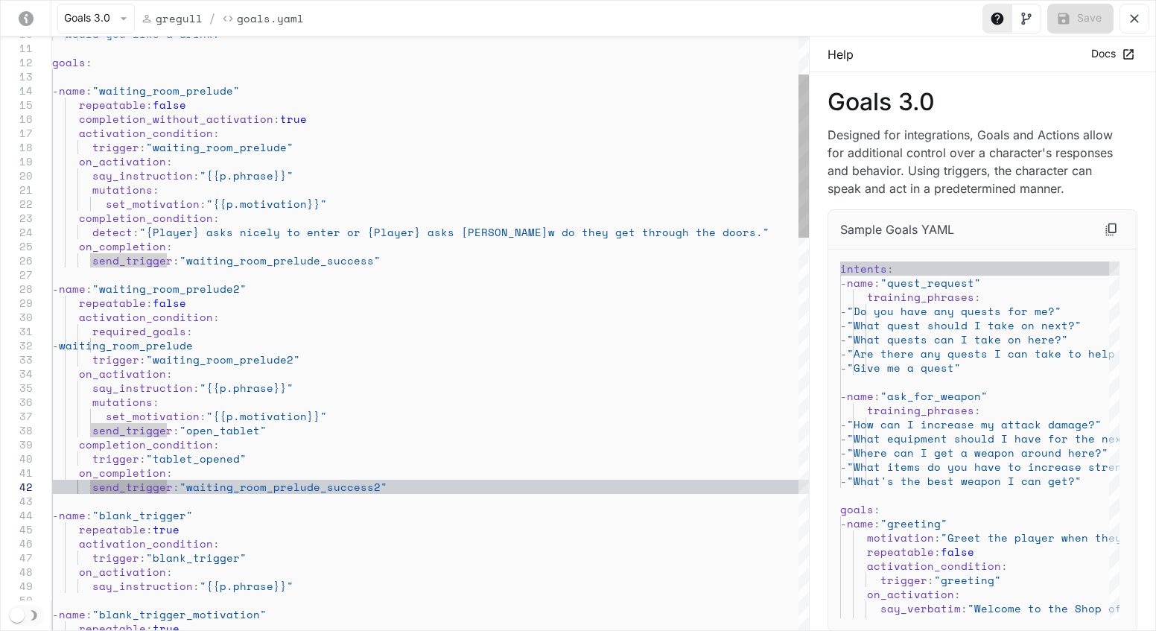 The image size is (1156, 631). I want to click on div: 26, so click(16, 260).